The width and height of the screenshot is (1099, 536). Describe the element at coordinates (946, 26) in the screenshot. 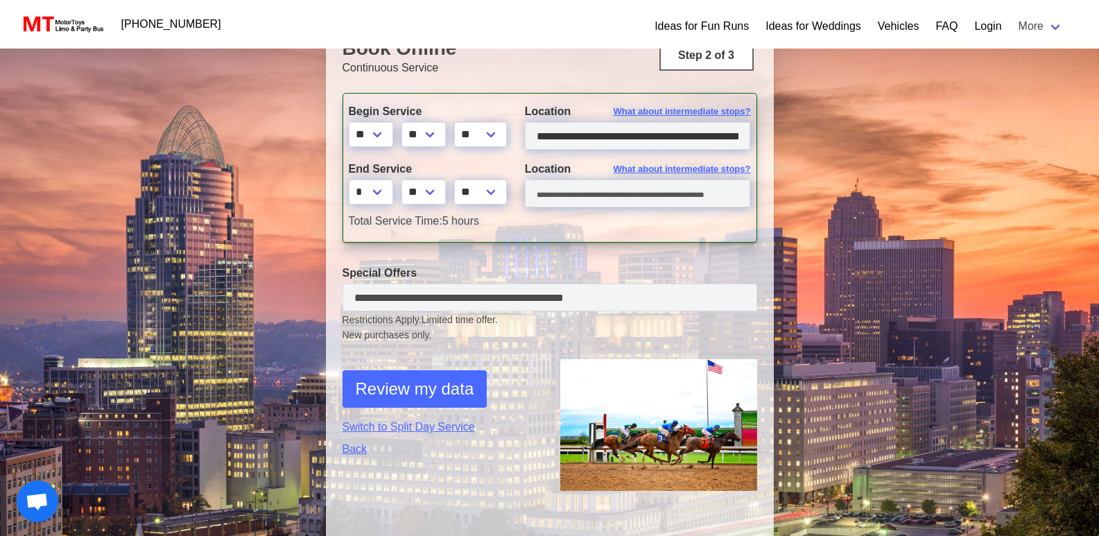

I see `a: FAQ` at that location.